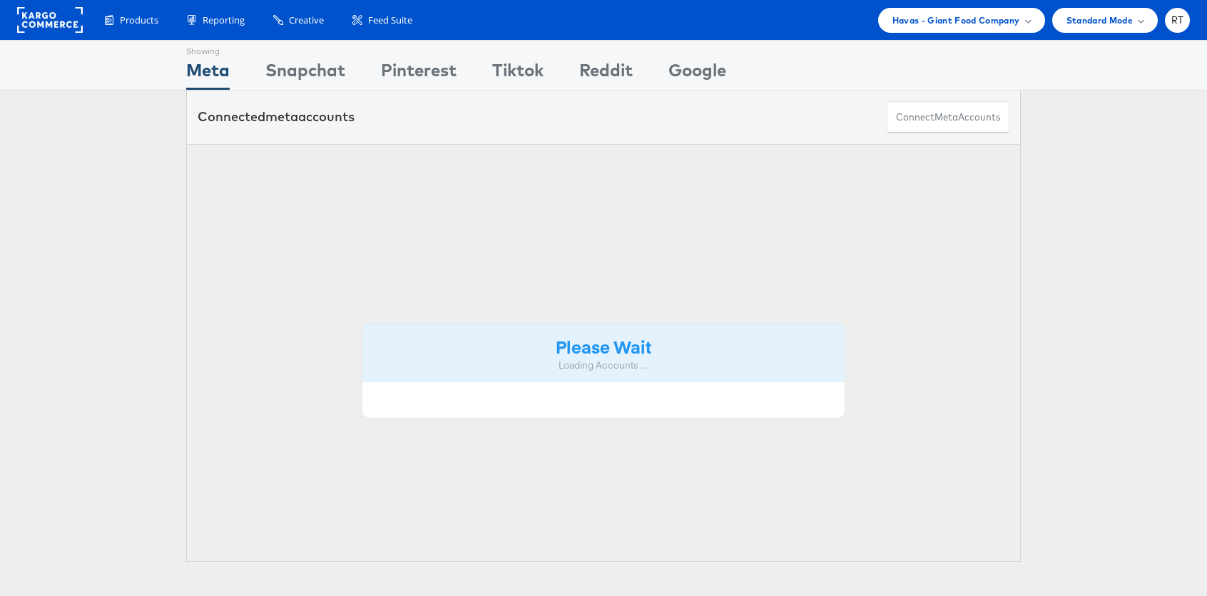 The width and height of the screenshot is (1207, 596). I want to click on div: Google, so click(697, 73).